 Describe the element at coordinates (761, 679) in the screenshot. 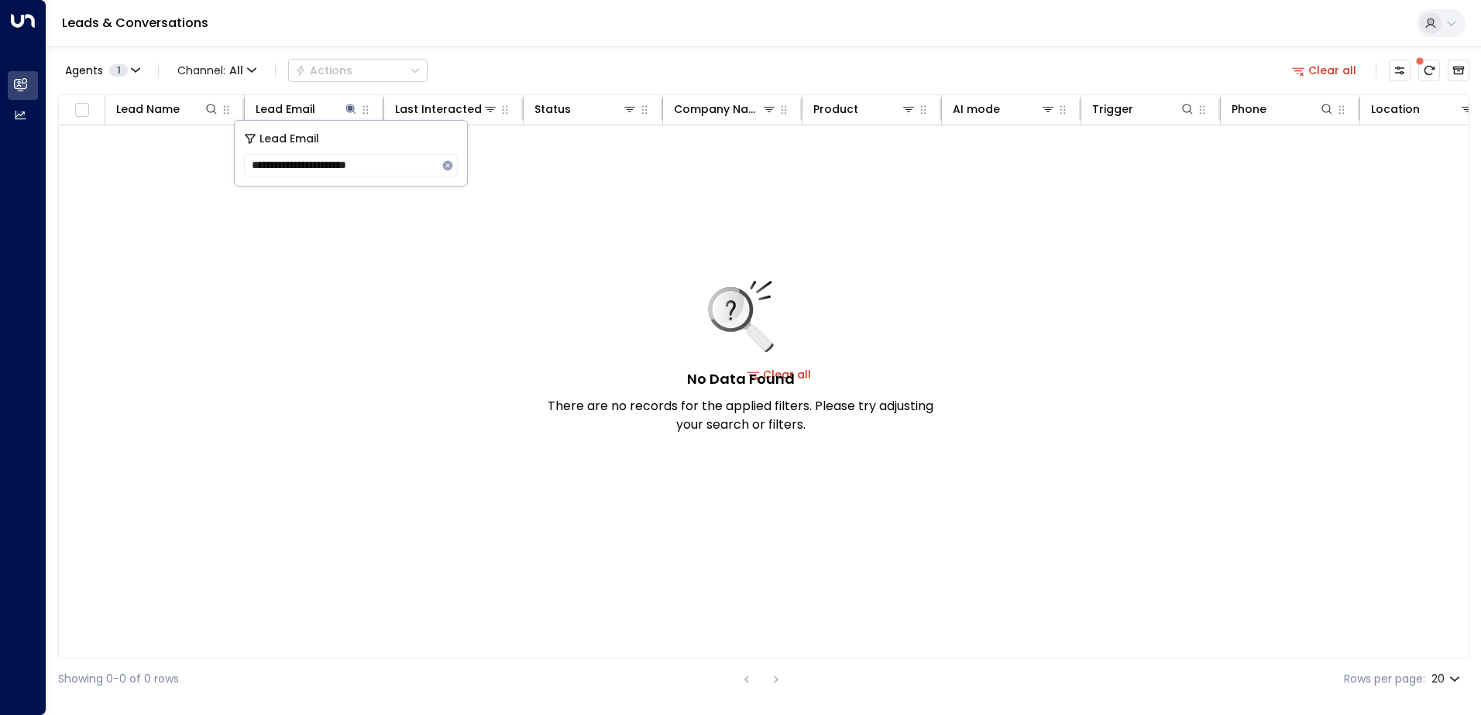

I see `nav: pagination navigation` at that location.